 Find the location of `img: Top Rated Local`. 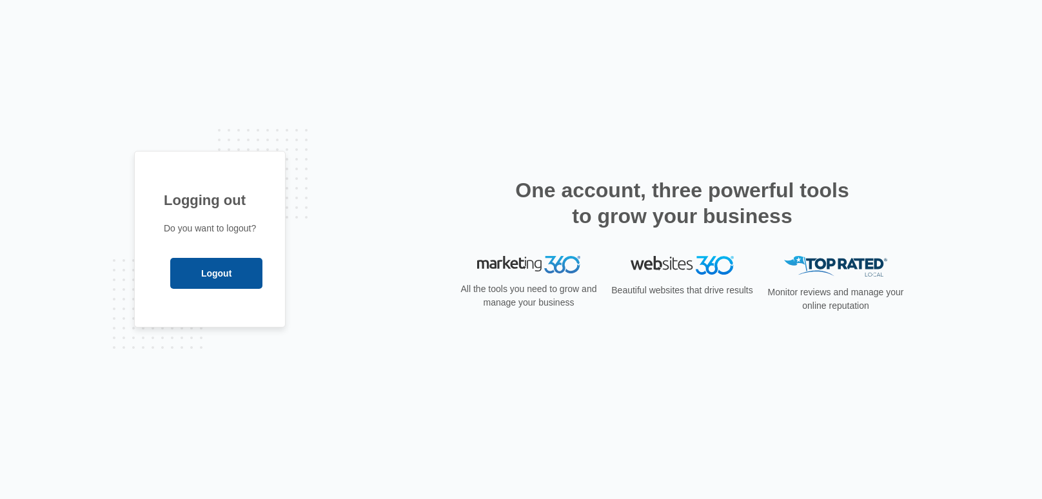

img: Top Rated Local is located at coordinates (836, 266).